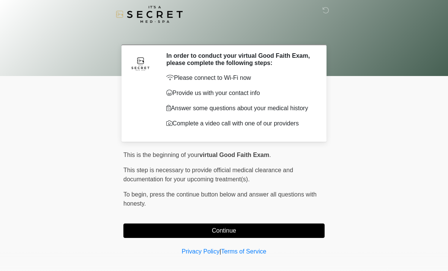 Image resolution: width=448 pixels, height=271 pixels. I want to click on h2: In order to conduct your virtual Good Faith Exam, please complete the following steps:, so click(239, 59).